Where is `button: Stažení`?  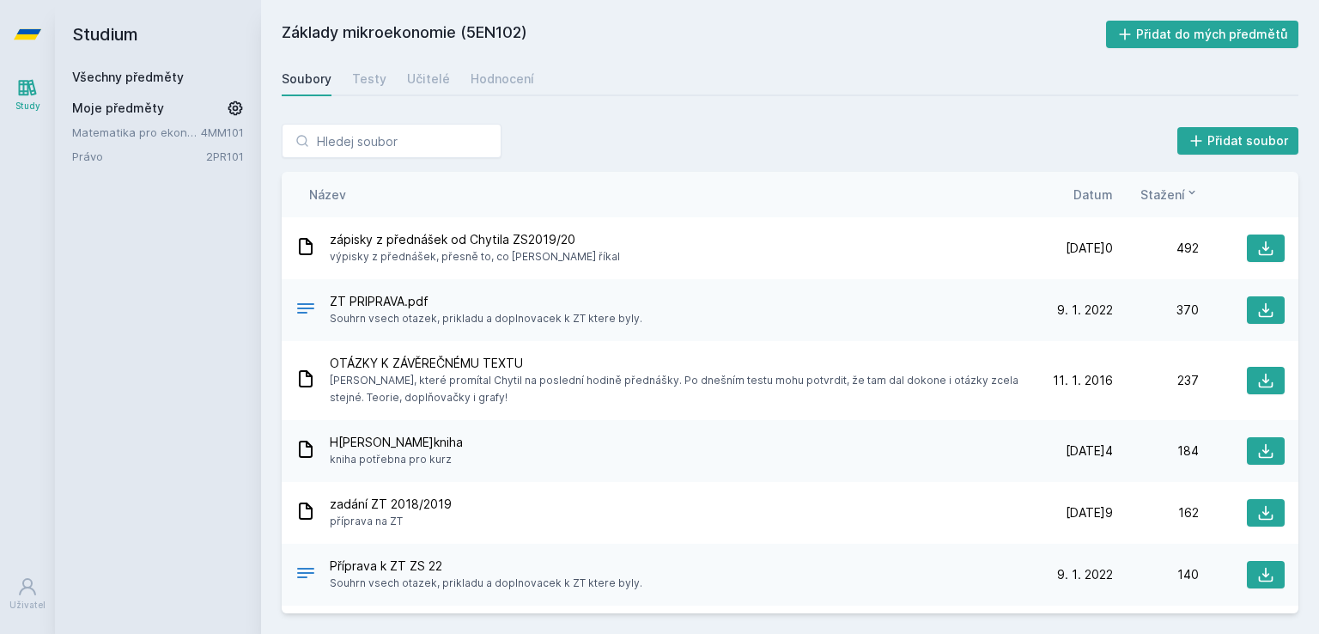
button: Stažení is located at coordinates (1170, 194).